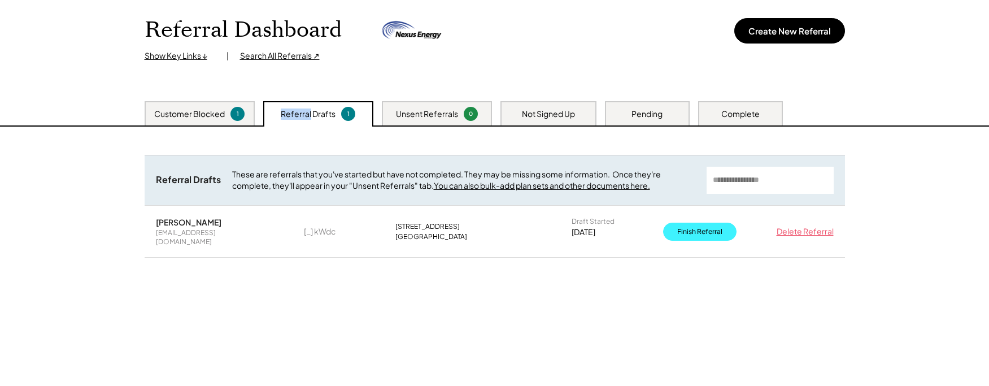 The height and width of the screenshot is (386, 989). I want to click on div: 0, so click(470, 113).